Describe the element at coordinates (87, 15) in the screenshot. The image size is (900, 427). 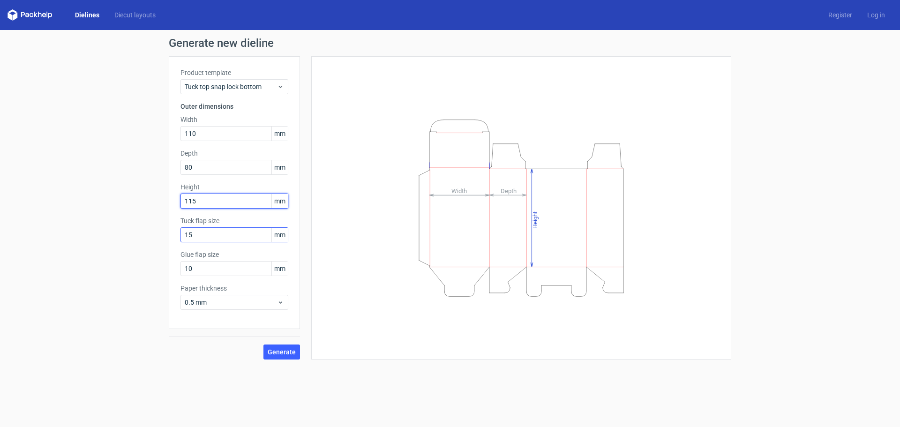
I see `a: Dielines` at that location.